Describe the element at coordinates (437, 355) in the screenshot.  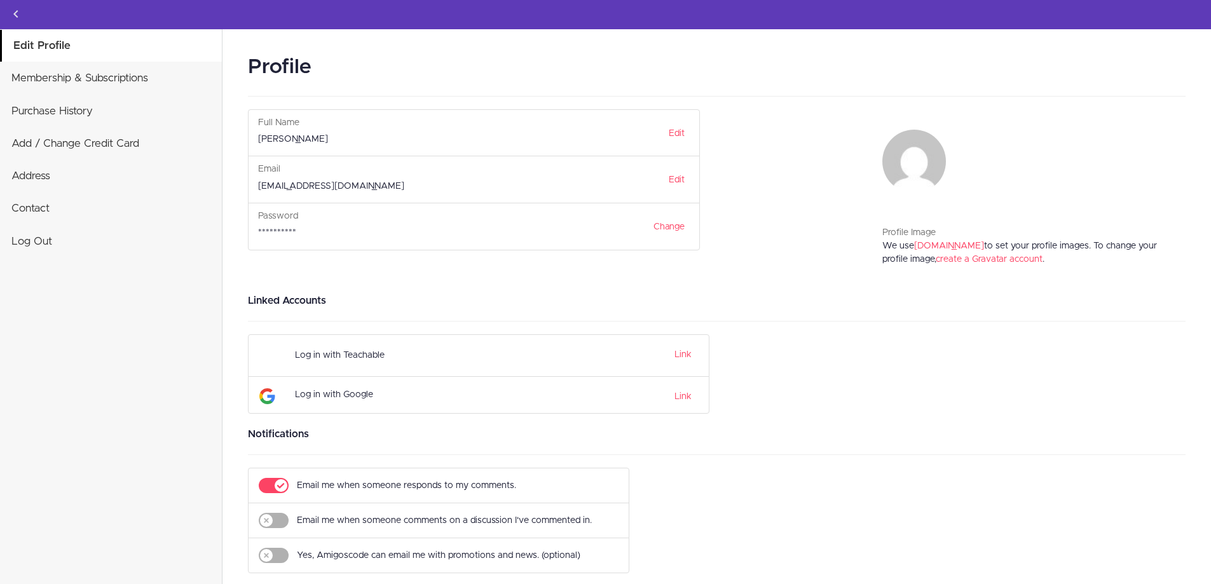
I see `div: Log in with Teachable` at that location.